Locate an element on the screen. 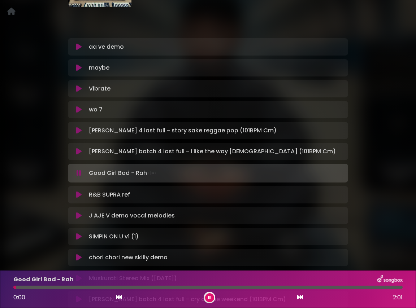  img: waveform4.gif is located at coordinates (152, 173).